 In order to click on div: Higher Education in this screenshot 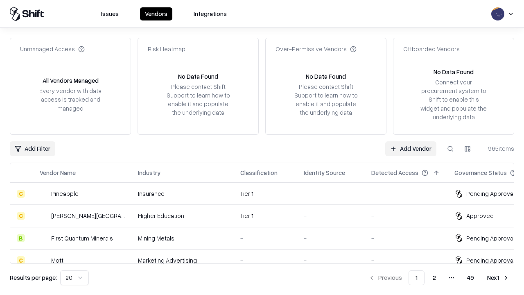, I will do `click(183, 215)`.